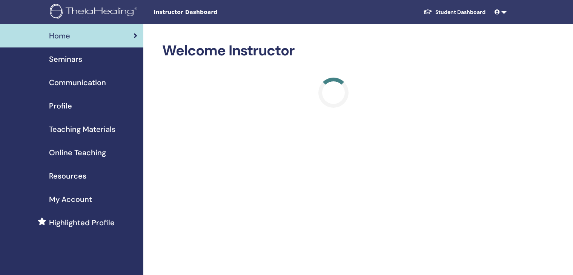 The image size is (573, 275). What do you see at coordinates (333, 51) in the screenshot?
I see `h2: Welcome Instructor` at bounding box center [333, 51].